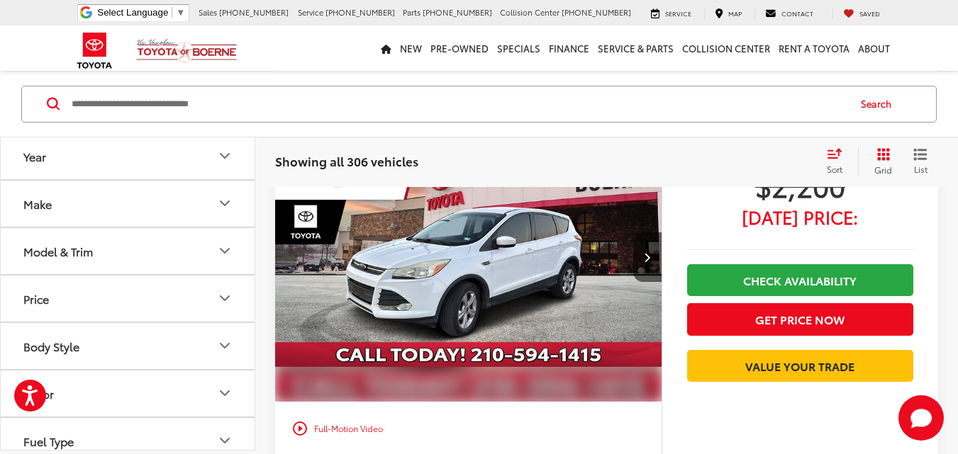  Describe the element at coordinates (814, 48) in the screenshot. I see `a: Rent a Toyota` at that location.